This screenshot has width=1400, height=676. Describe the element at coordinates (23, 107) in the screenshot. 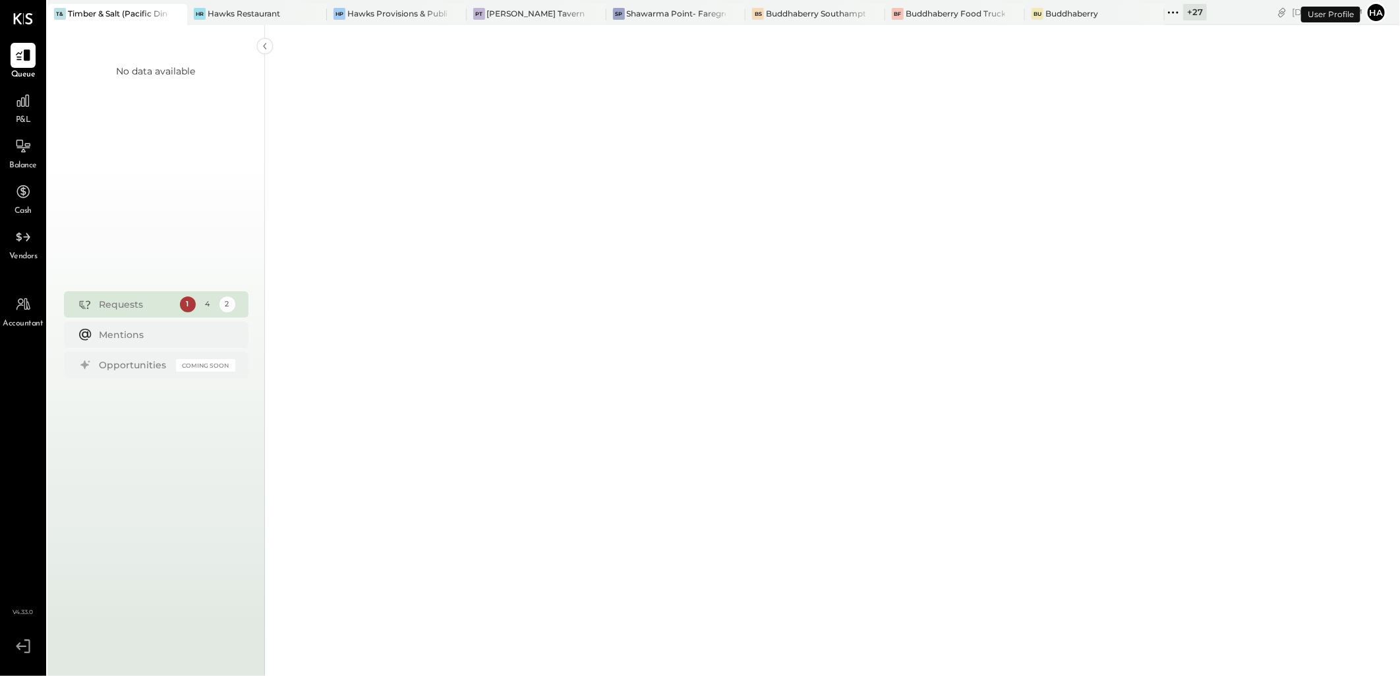

I see `a: P&L` at that location.